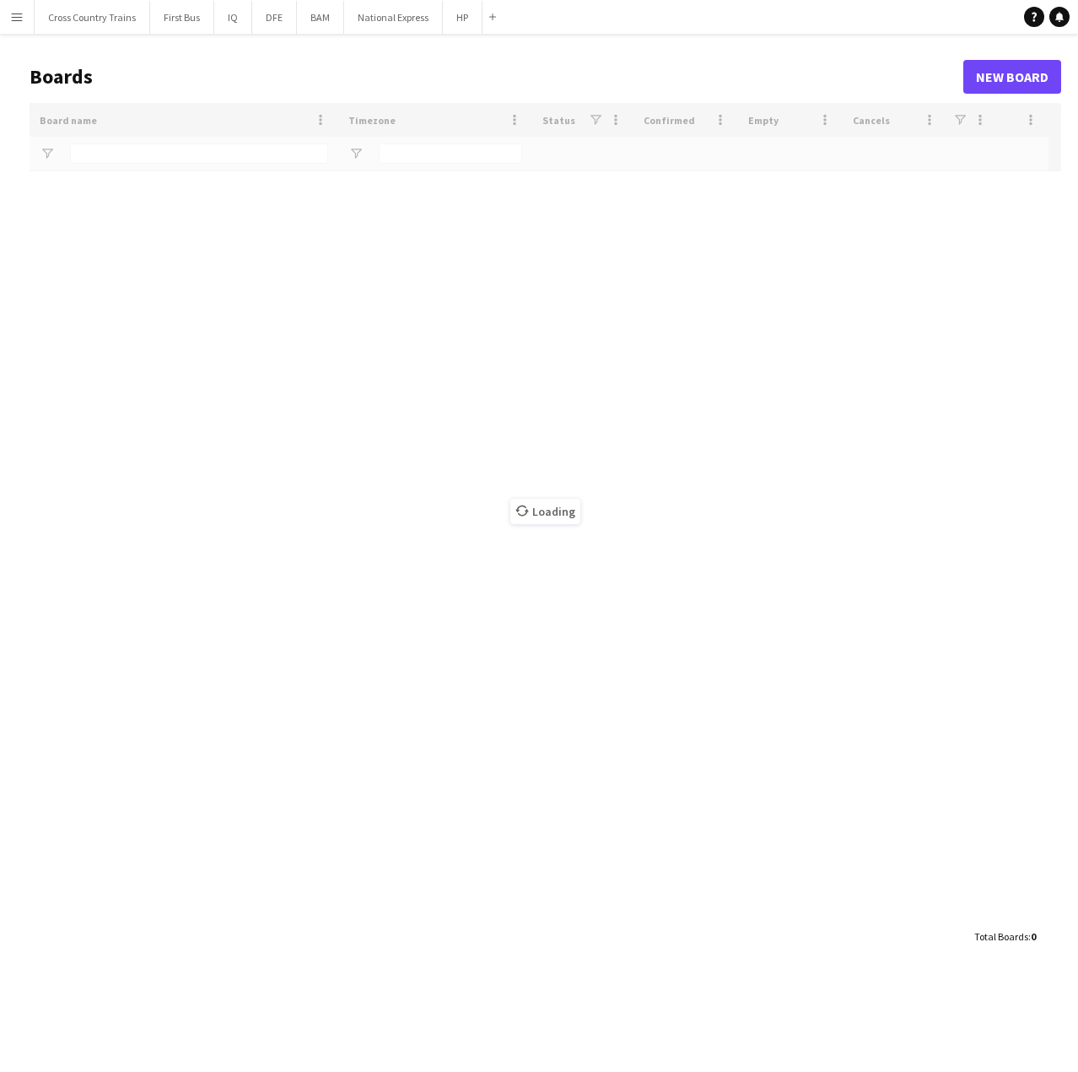  What do you see at coordinates (321, 17) in the screenshot?
I see `button: BAM` at bounding box center [321, 17].